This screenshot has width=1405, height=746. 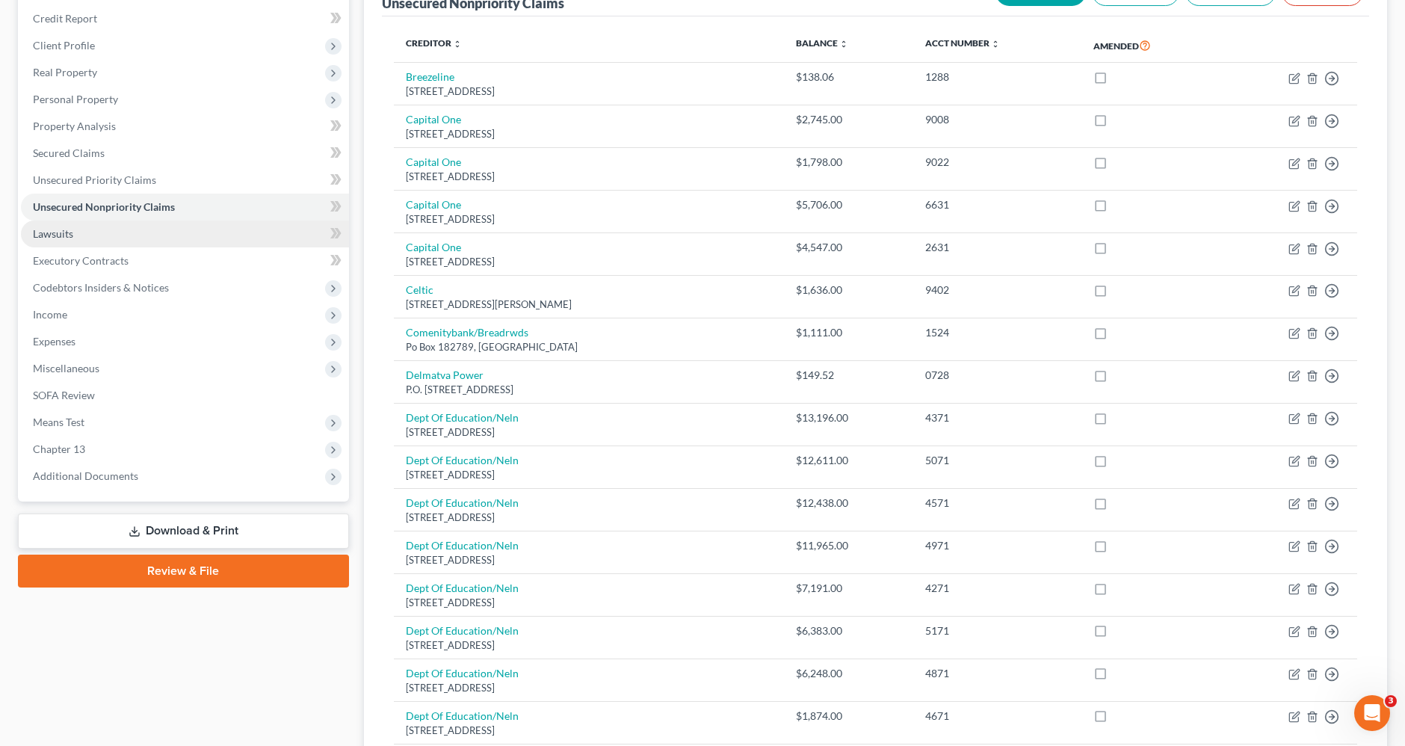 What do you see at coordinates (848, 77) in the screenshot?
I see `div: $138.06` at bounding box center [848, 77].